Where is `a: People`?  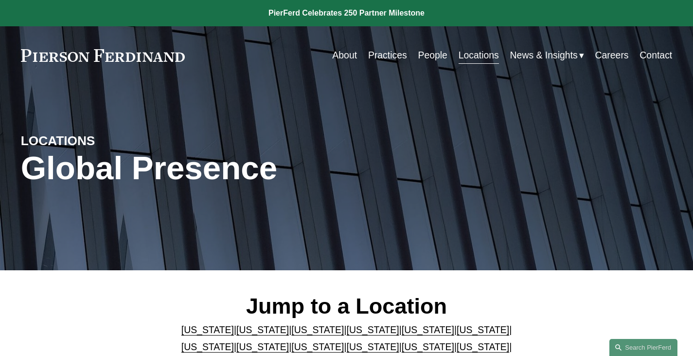
a: People is located at coordinates (432, 55).